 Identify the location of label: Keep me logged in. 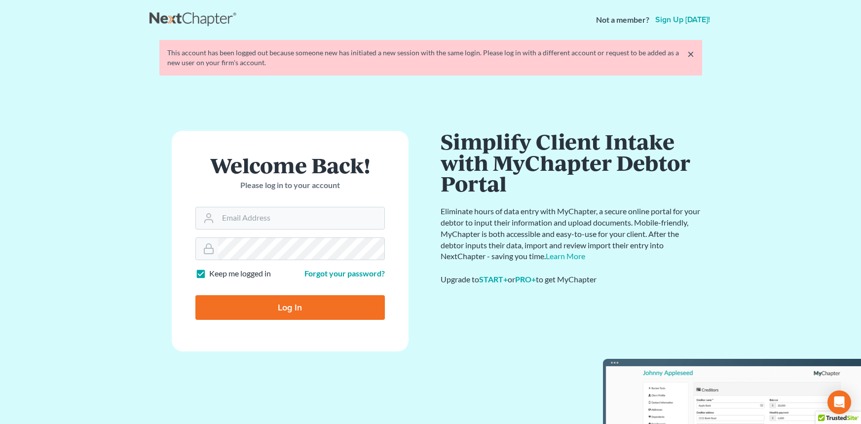
(240, 273).